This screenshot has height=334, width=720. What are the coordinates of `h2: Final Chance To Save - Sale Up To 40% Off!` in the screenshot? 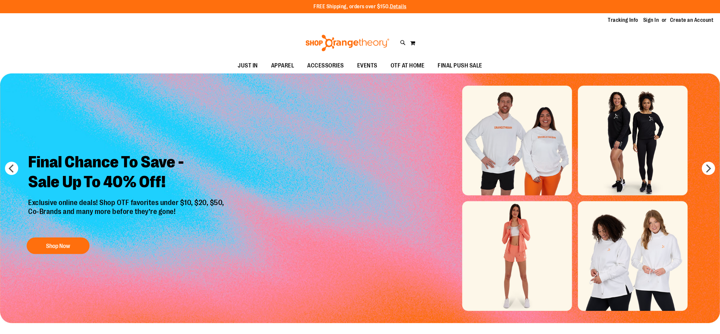 It's located at (127, 173).